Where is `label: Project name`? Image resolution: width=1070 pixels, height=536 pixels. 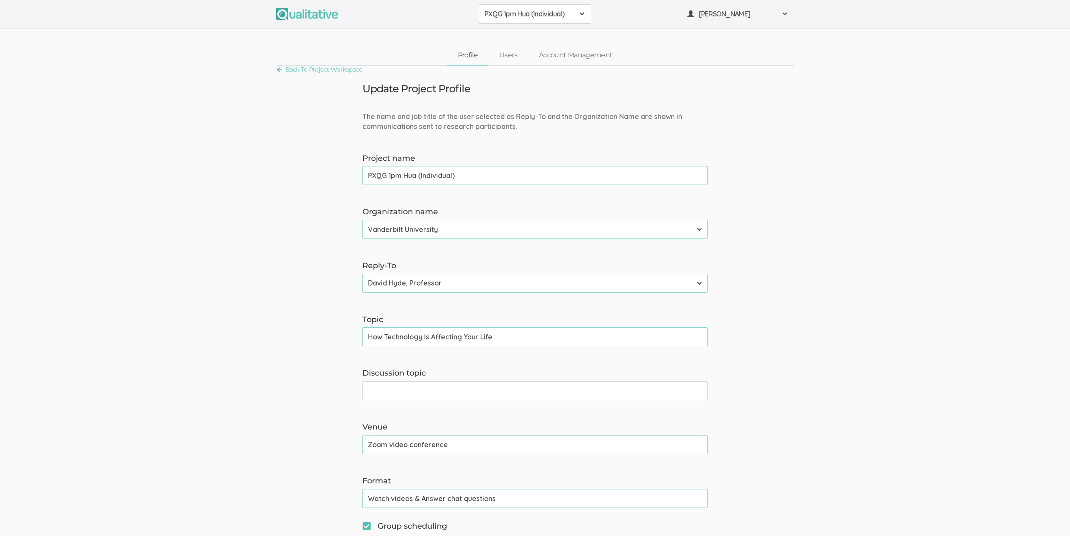
label: Project name is located at coordinates (535, 159).